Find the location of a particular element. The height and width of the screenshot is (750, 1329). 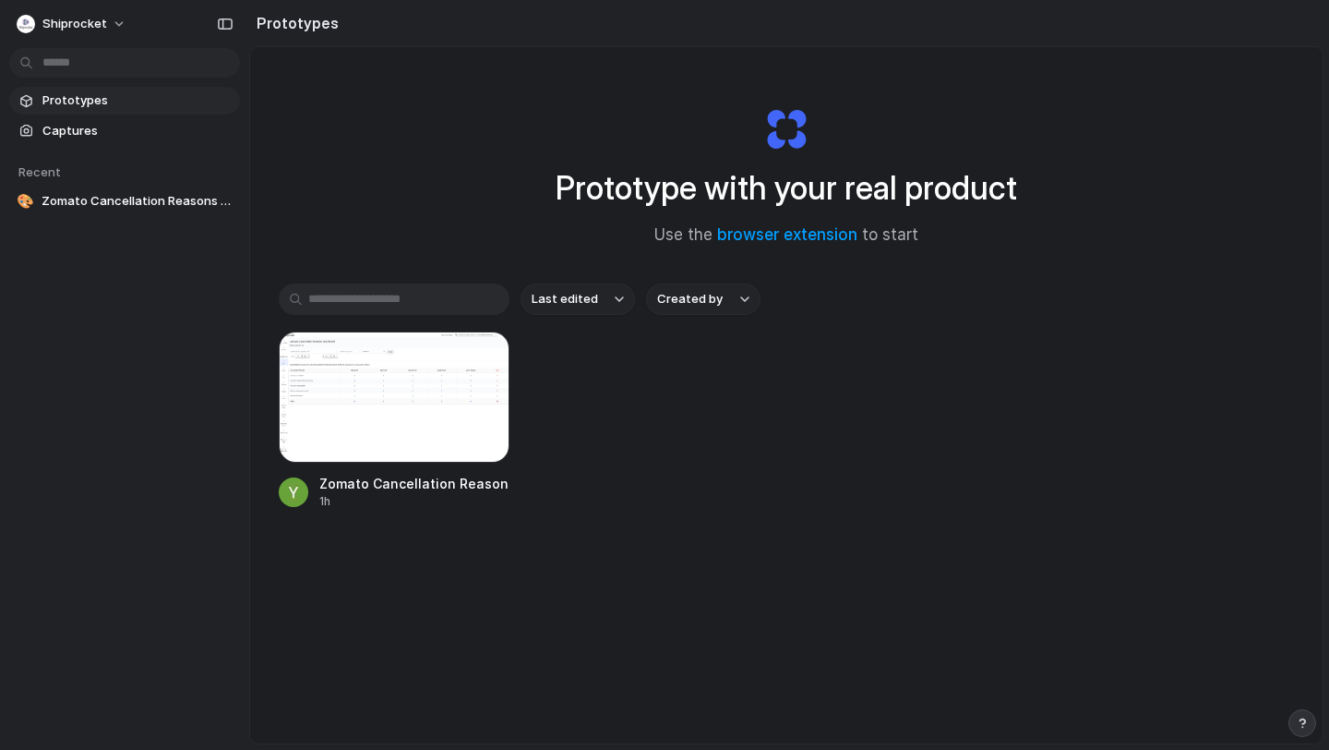

h1: Prototype with your real product is located at coordinates (786, 187).